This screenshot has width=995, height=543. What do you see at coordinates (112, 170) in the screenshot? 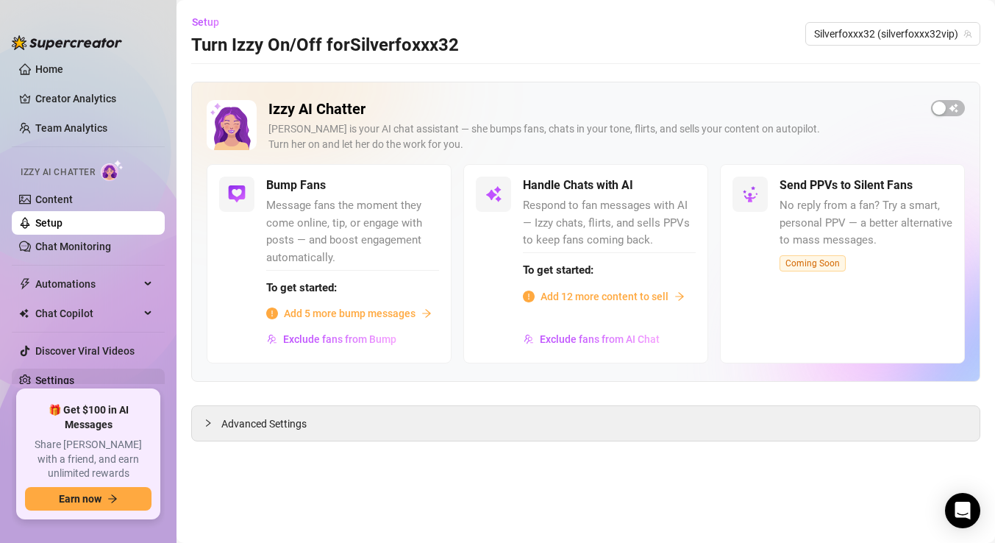
I see `img: AI Chatter` at bounding box center [112, 170].